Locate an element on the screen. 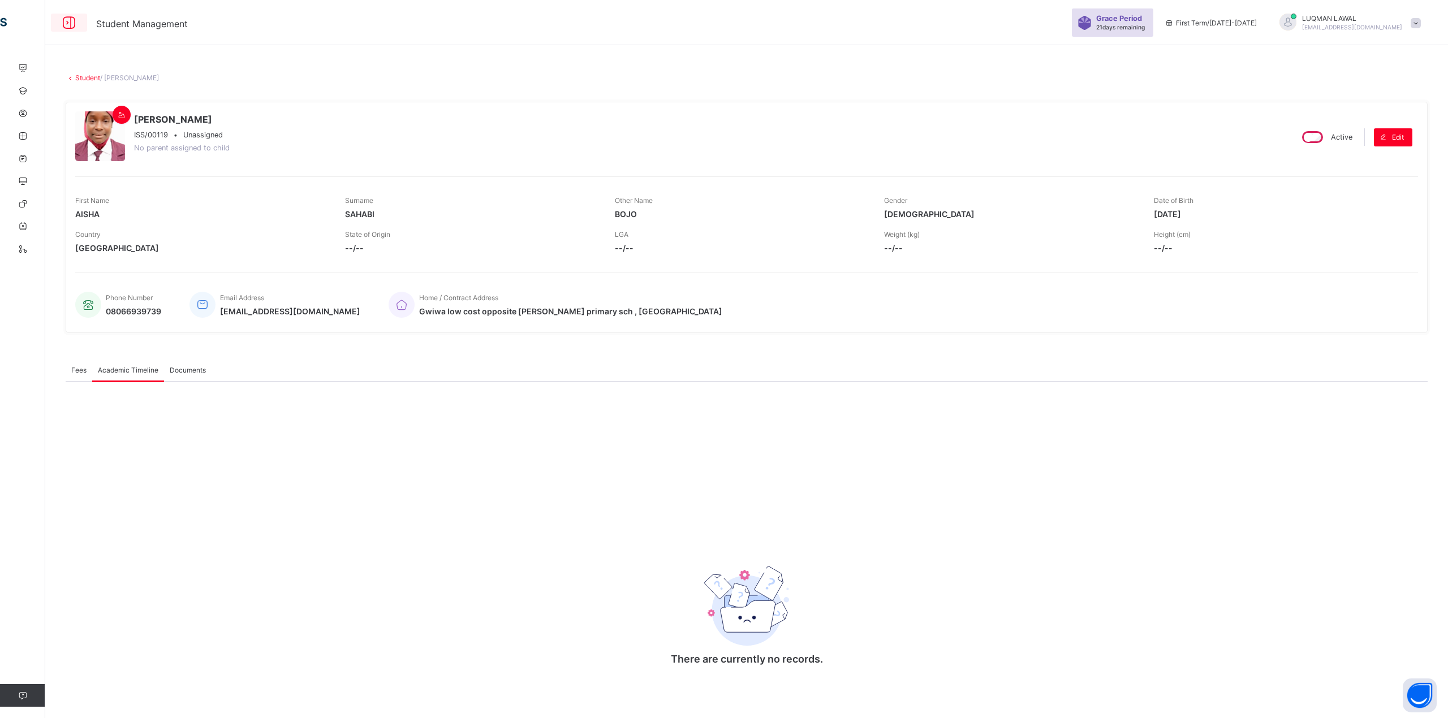 This screenshot has width=1448, height=718. span: Student Management is located at coordinates (142, 24).